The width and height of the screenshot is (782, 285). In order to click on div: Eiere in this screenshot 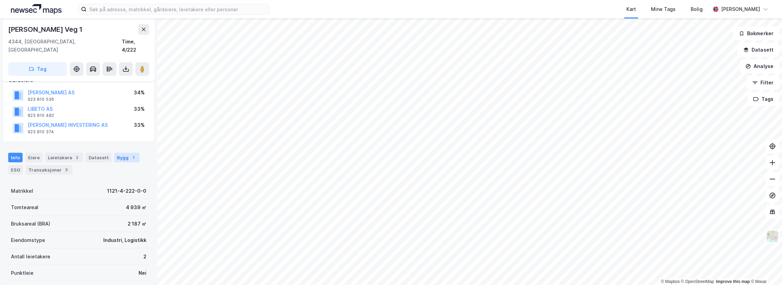, I will do `click(34, 158)`.